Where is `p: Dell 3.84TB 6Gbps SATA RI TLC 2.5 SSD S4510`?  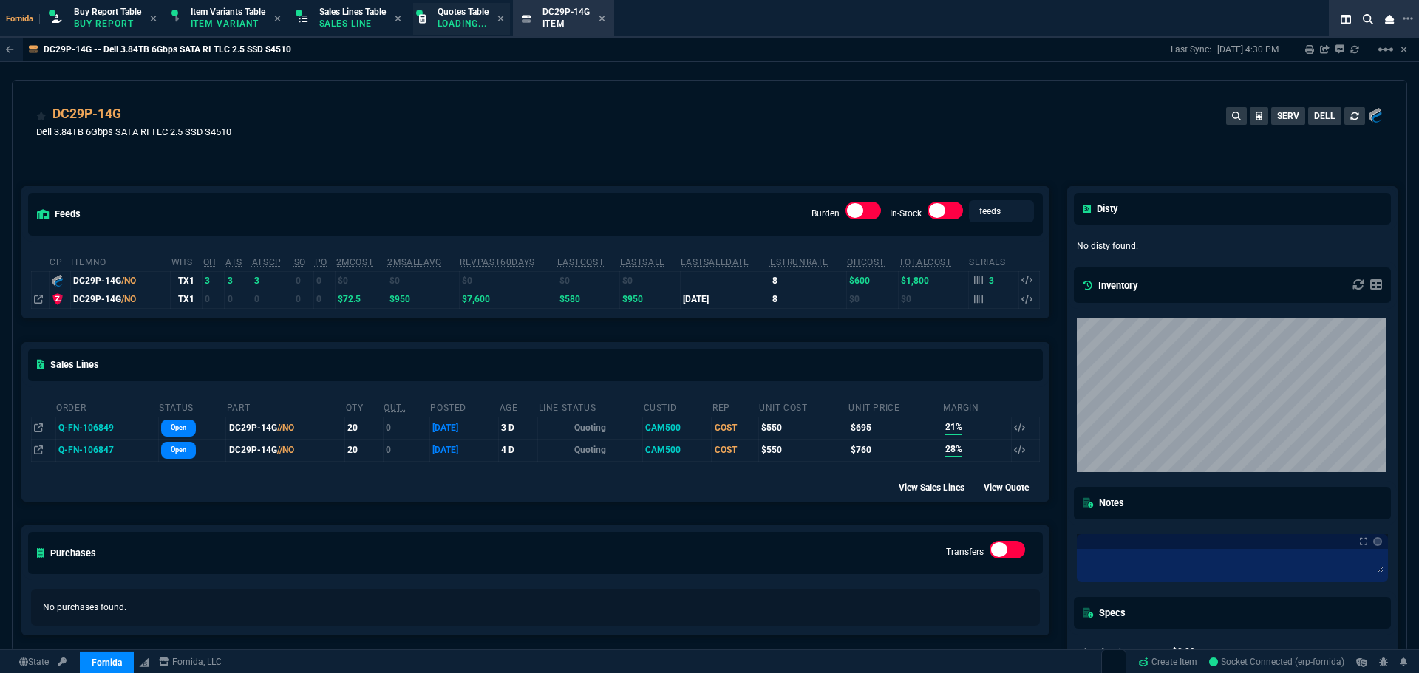 p: Dell 3.84TB 6Gbps SATA RI TLC 2.5 SSD S4510 is located at coordinates (134, 132).